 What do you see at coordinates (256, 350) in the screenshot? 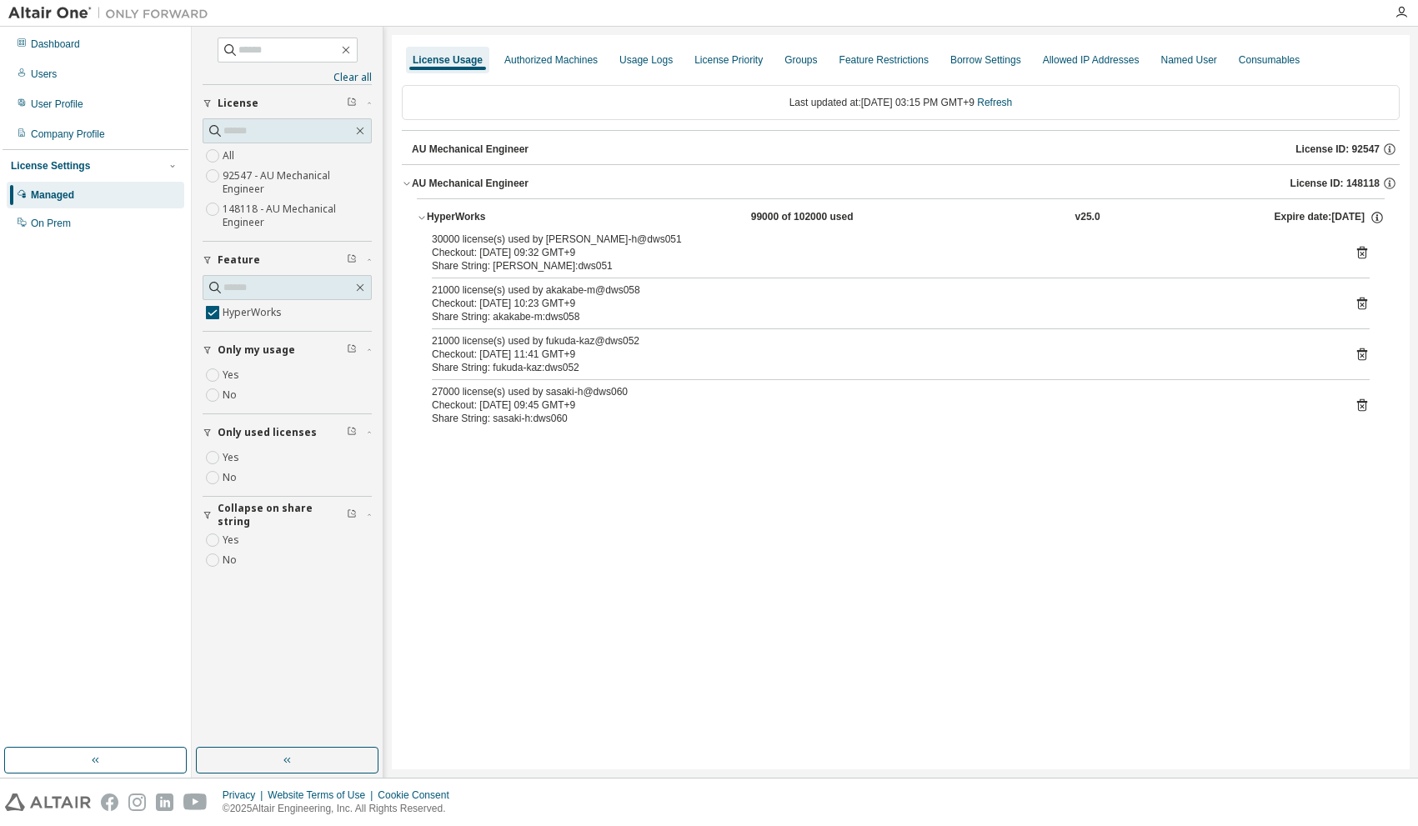
I see `span: Only my usage` at bounding box center [256, 350].